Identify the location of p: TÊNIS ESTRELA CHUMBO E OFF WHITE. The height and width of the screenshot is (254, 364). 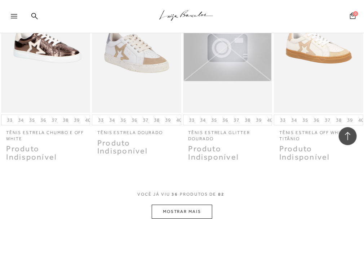
(46, 134).